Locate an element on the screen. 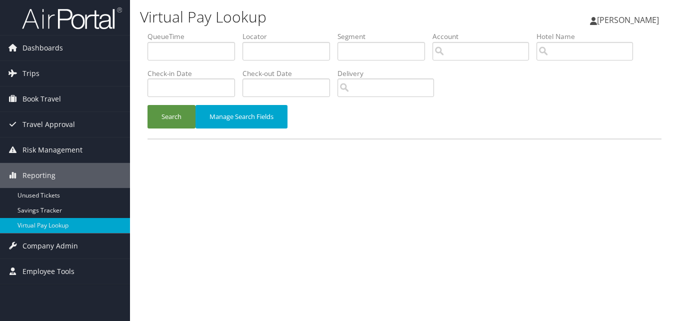 Image resolution: width=679 pixels, height=321 pixels. span: Travel Approval is located at coordinates (49, 125).